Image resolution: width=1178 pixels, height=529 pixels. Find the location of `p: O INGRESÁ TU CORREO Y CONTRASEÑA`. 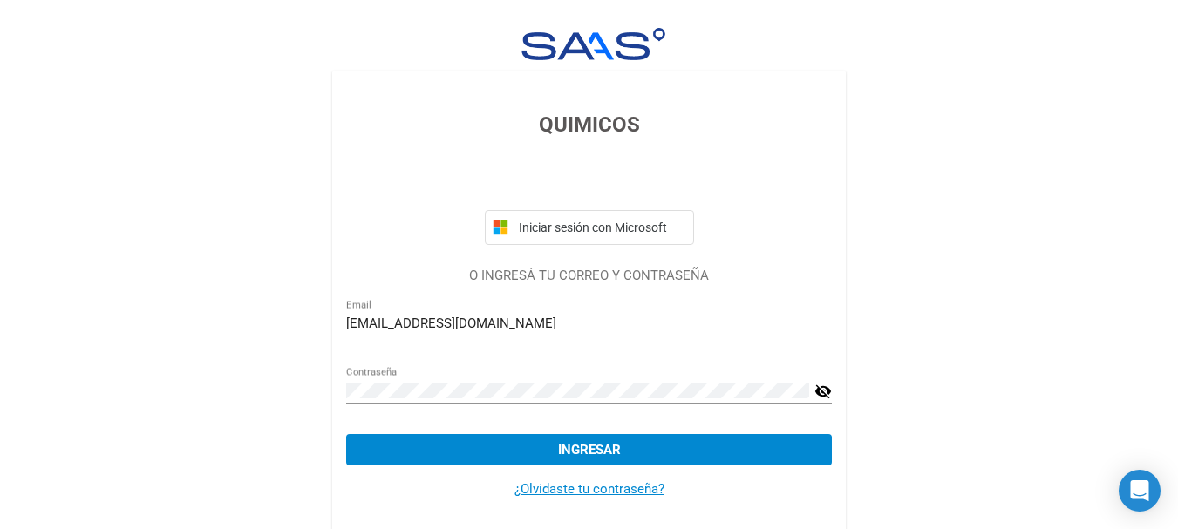

p: O INGRESÁ TU CORREO Y CONTRASEÑA is located at coordinates (588, 275).